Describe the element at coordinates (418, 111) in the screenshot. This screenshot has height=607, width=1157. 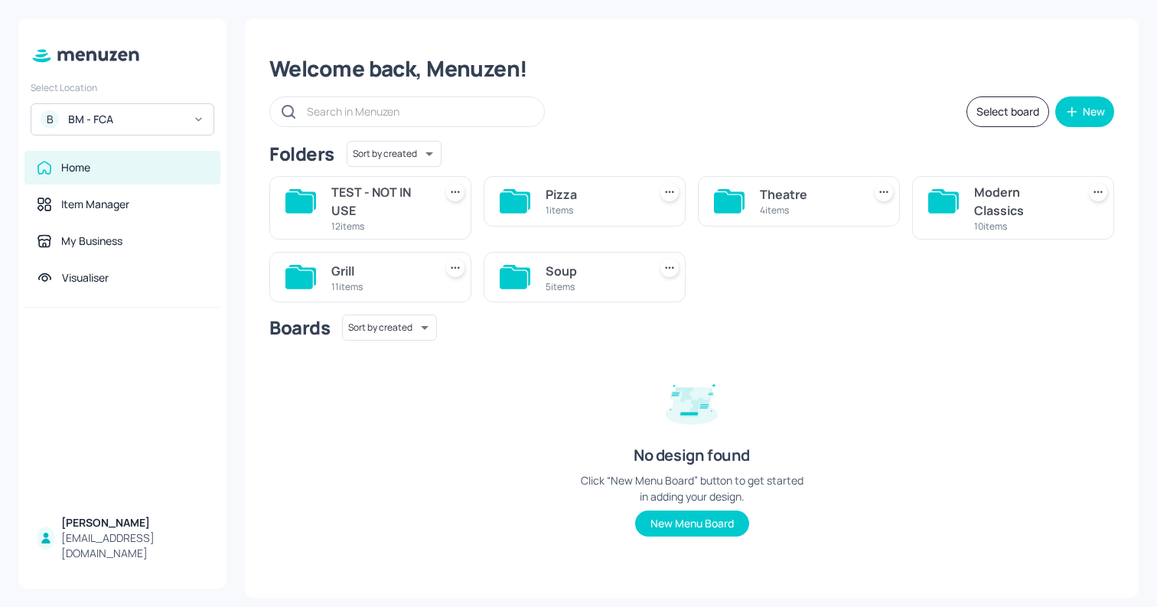
I see `input: Search in Menuzen` at that location.